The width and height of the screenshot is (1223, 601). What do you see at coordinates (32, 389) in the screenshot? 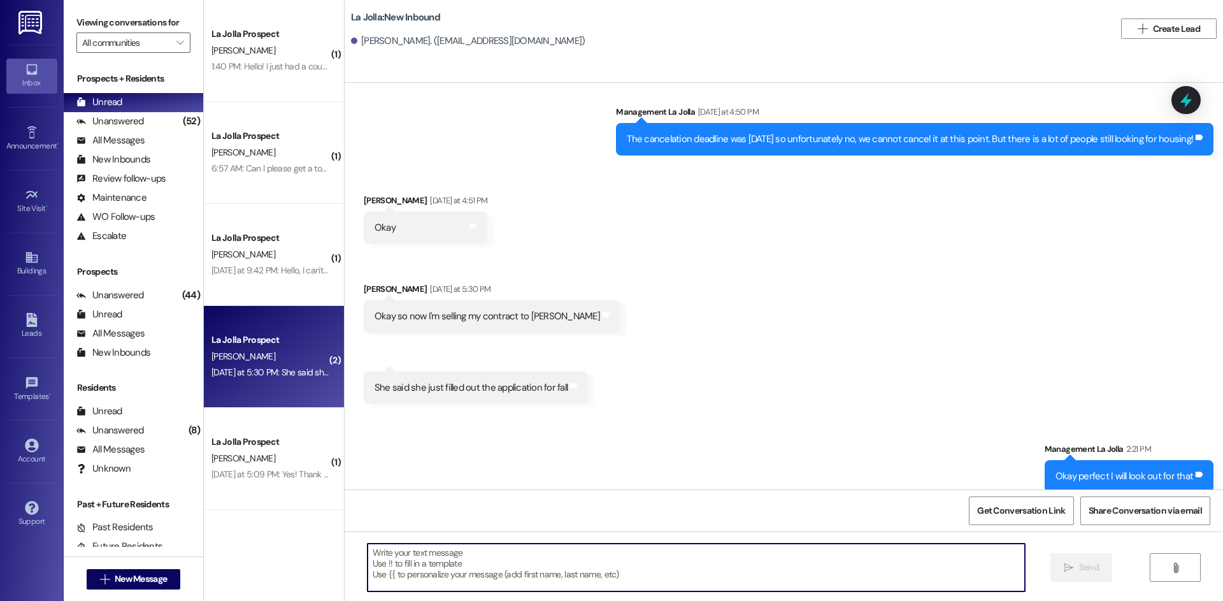
I see `a: Templates •` at bounding box center [32, 389].